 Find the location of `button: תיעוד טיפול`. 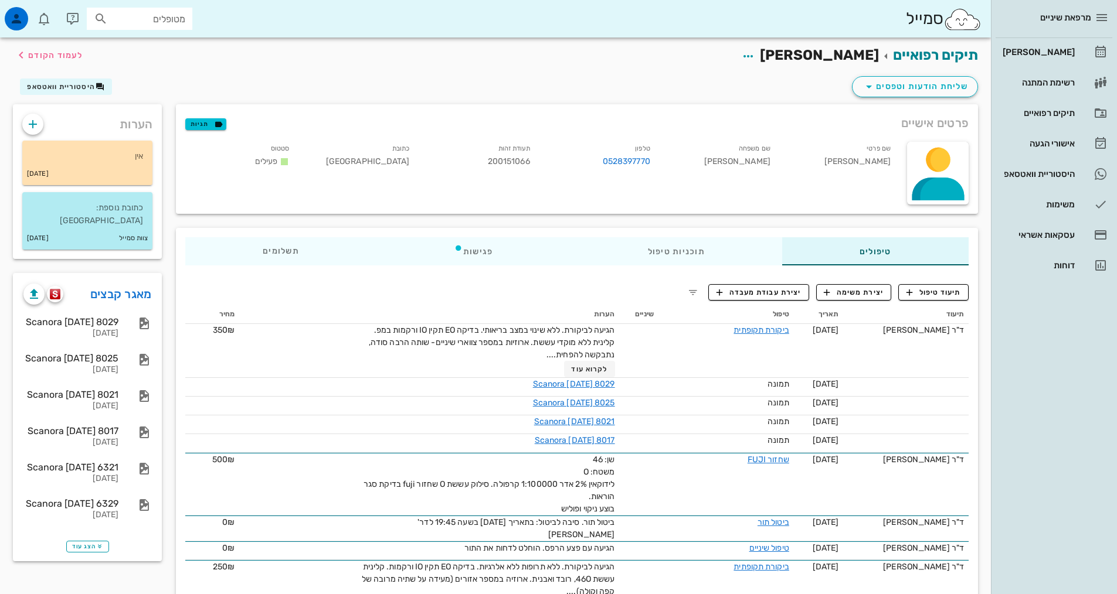

button: תיעוד טיפול is located at coordinates (933, 292).